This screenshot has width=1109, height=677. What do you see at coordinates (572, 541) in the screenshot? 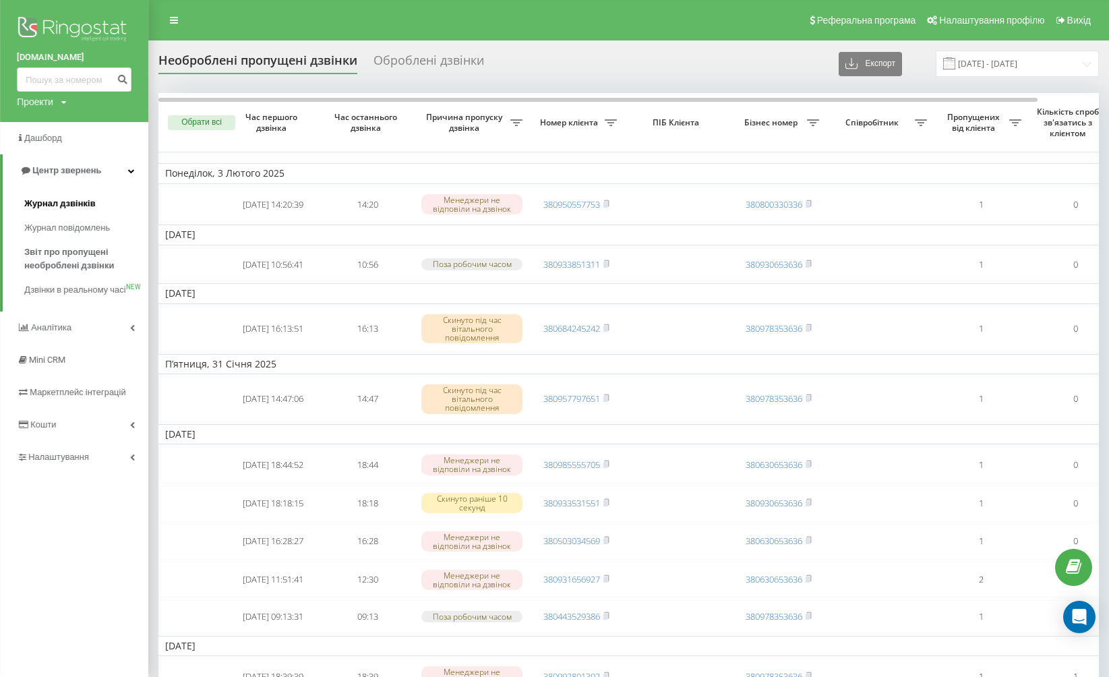
I see `a: 380503034569` at bounding box center [572, 541].